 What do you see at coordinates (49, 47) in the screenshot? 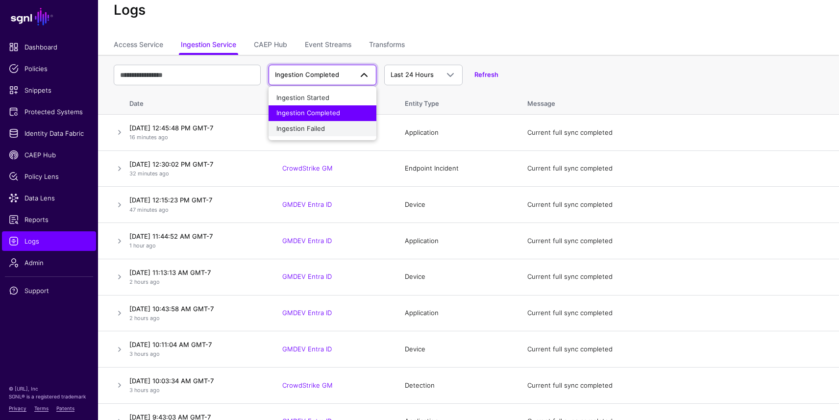
I see `span: Dashboard` at bounding box center [49, 47].